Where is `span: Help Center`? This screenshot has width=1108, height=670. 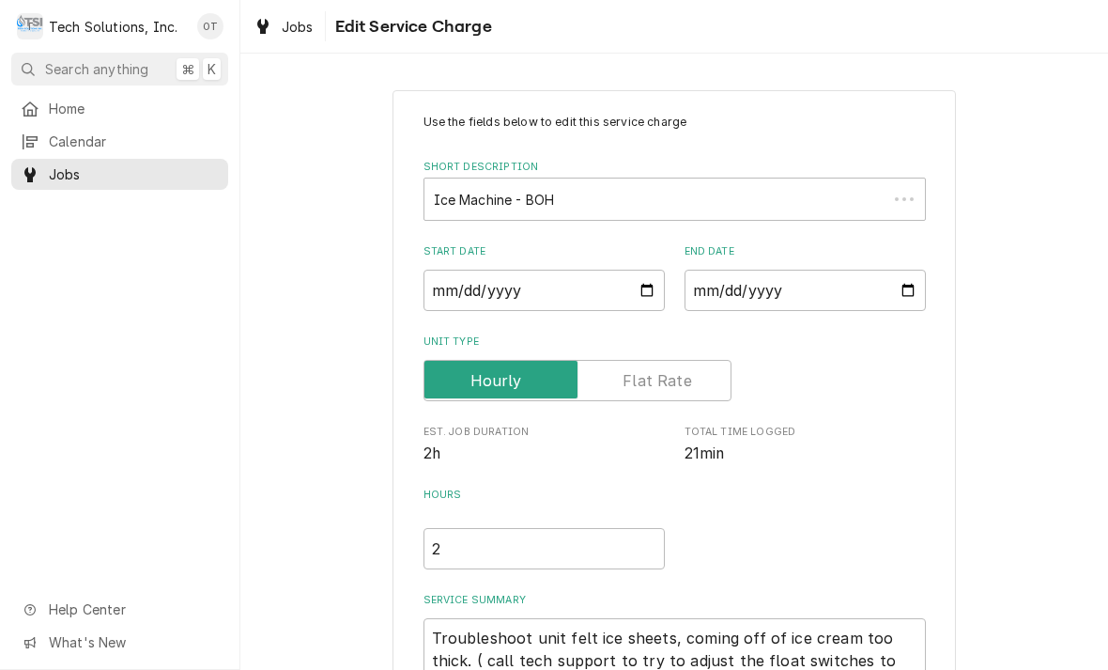
span: Help Center is located at coordinates (132, 609).